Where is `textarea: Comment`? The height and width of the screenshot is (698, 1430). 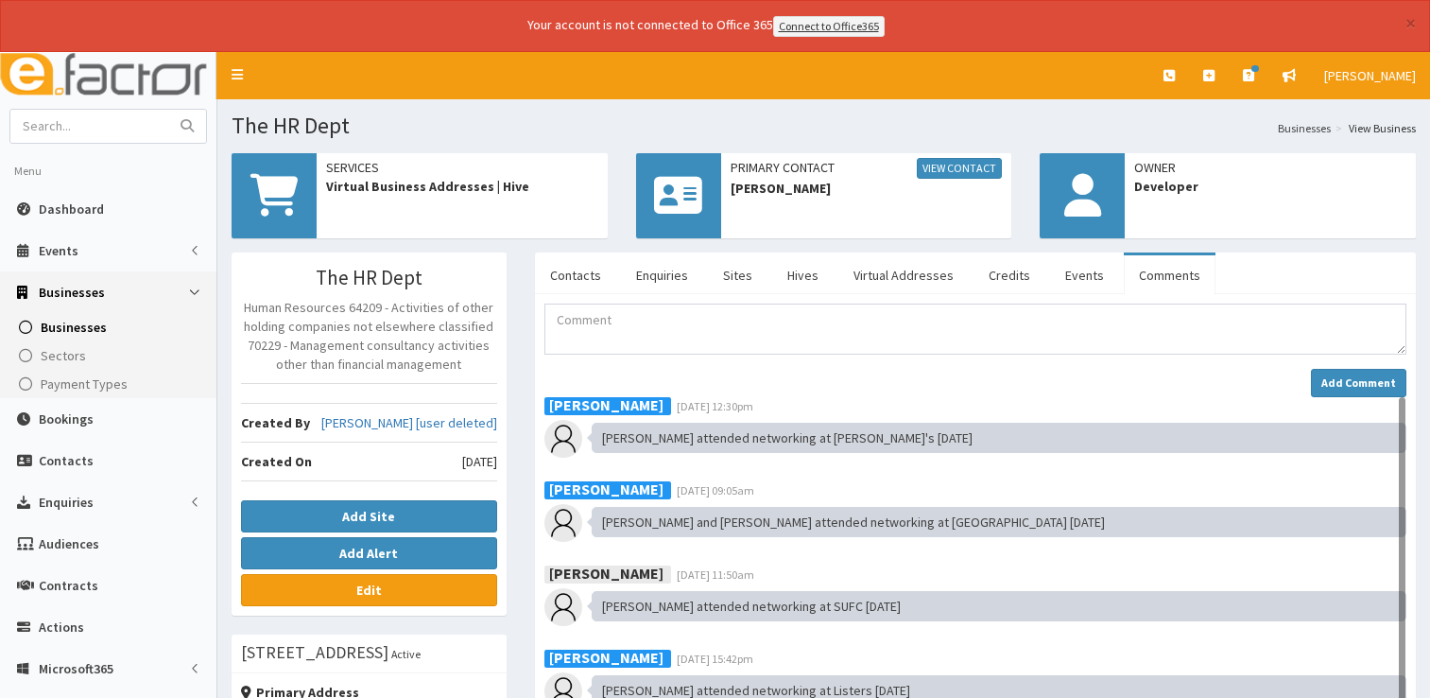
textarea: Comment is located at coordinates (976, 329).